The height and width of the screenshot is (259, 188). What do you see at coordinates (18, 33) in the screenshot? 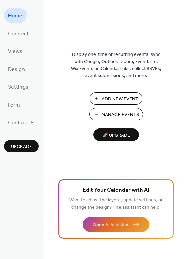
I see `a: Connect` at bounding box center [18, 33].